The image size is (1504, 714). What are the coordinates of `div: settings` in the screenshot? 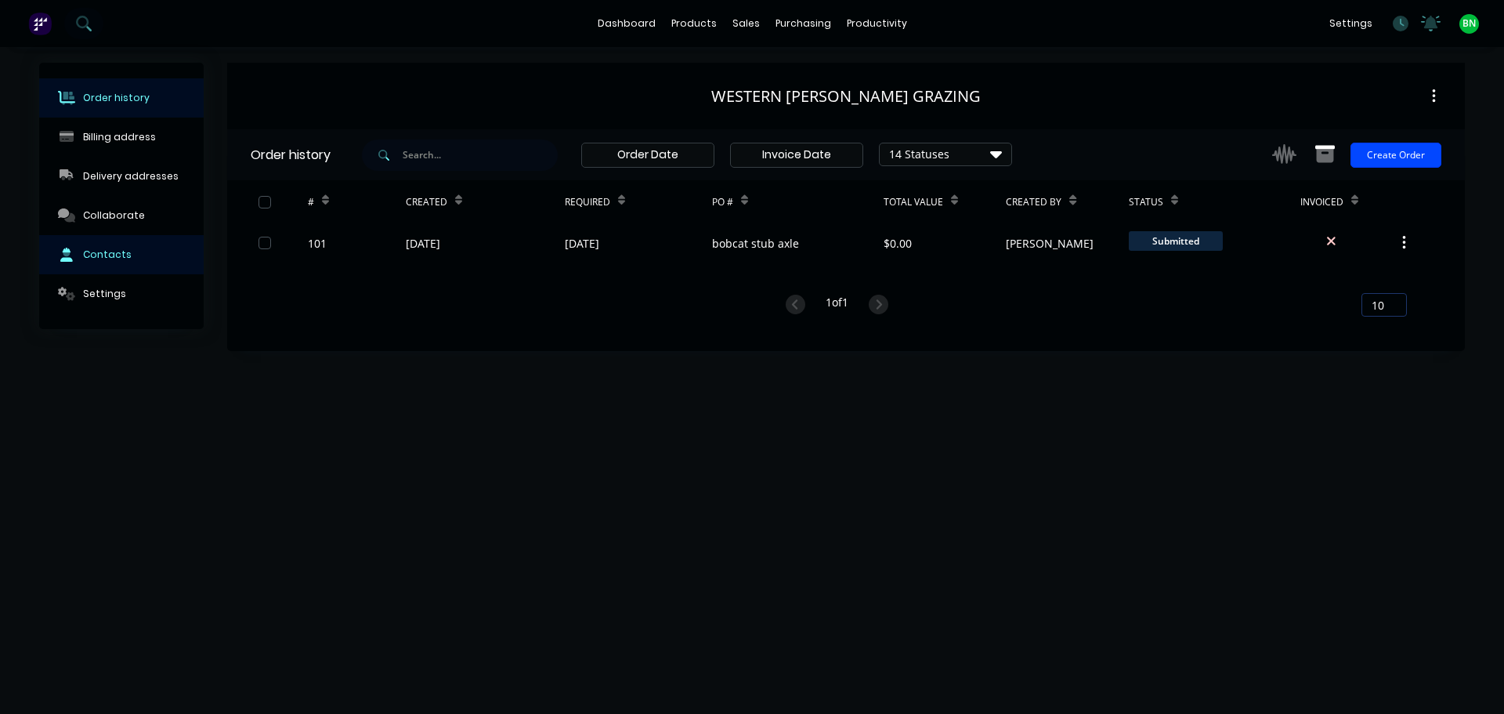 It's located at (1351, 24).